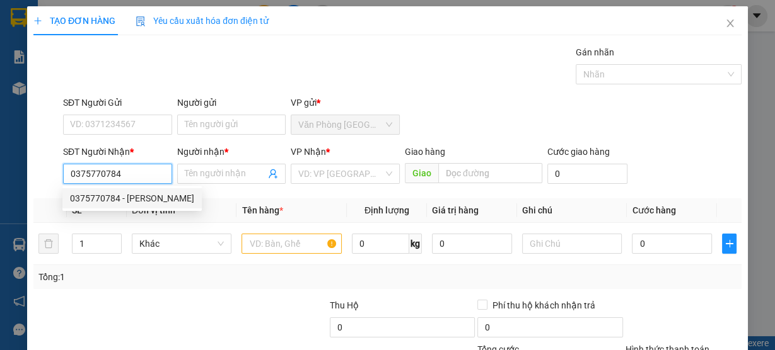  What do you see at coordinates (74, 21) in the screenshot?
I see `span: TẠO ĐƠN HÀNG` at bounding box center [74, 21].